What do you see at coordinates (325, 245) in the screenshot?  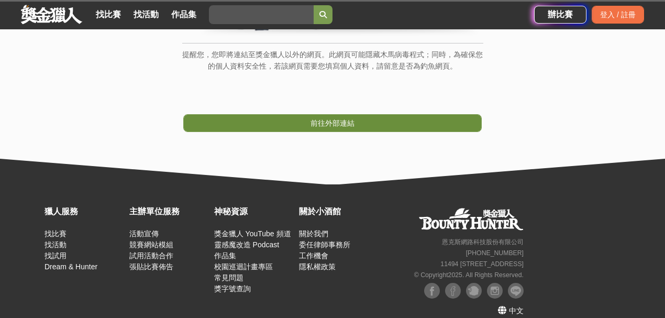 I see `a: 委任律師事務所` at bounding box center [325, 245].